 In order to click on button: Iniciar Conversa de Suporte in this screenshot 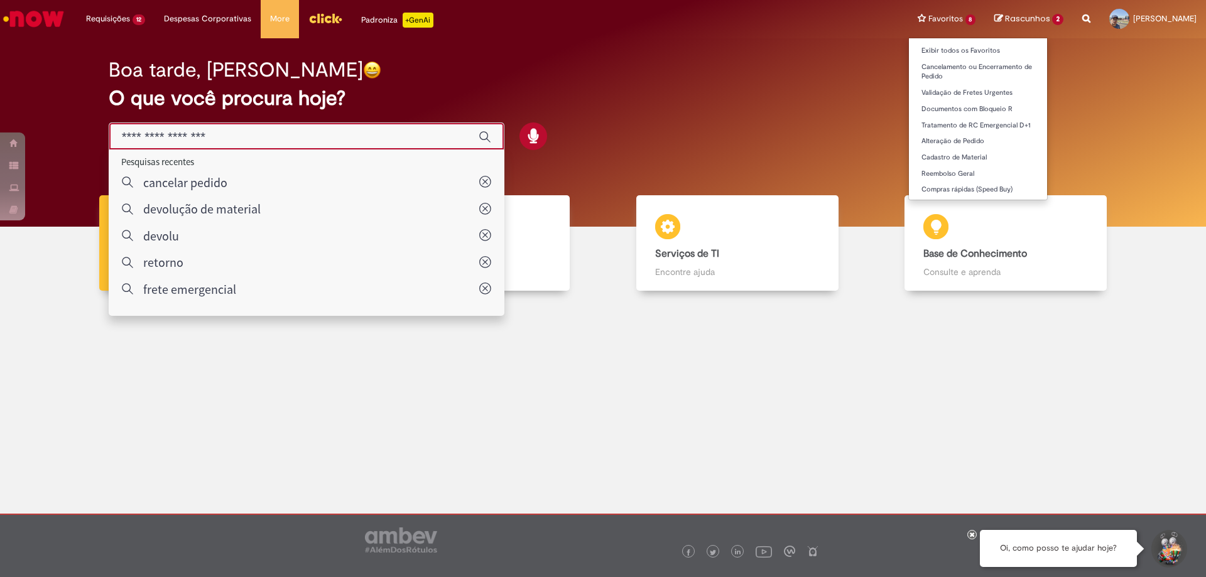, I will do `click(1168, 549)`.